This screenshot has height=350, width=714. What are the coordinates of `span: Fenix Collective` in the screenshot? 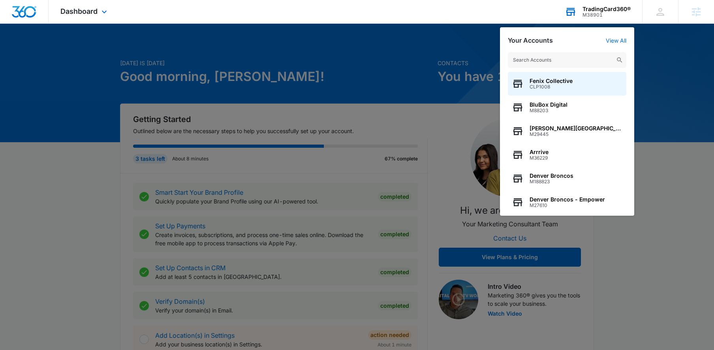 It's located at (551, 81).